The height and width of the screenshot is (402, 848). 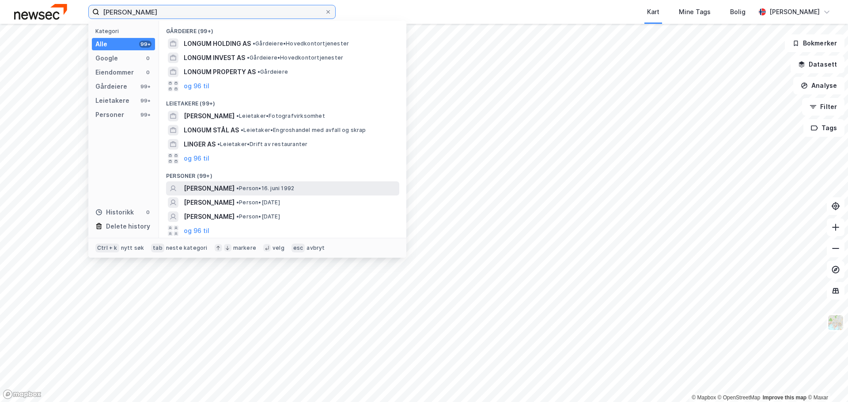 I want to click on span: Leietaker • Engroshandel med avfall og skrap, so click(x=303, y=130).